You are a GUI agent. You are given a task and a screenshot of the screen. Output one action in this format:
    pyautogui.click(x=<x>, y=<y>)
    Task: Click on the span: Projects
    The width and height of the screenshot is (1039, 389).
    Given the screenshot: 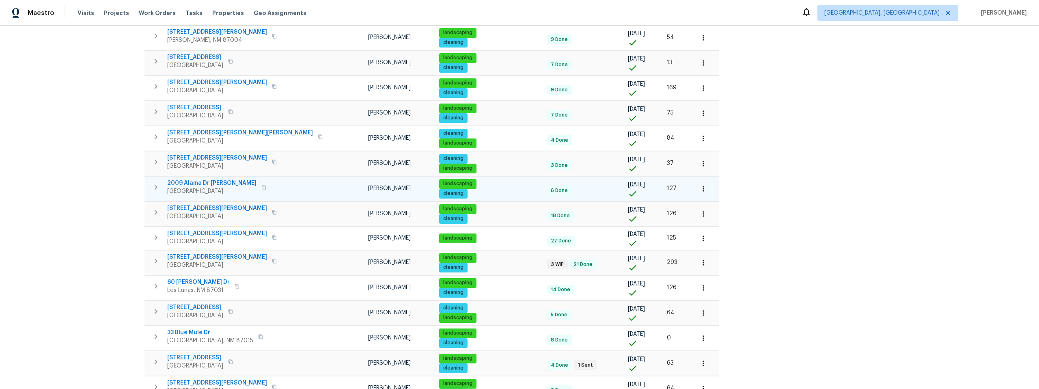 What is the action you would take?
    pyautogui.click(x=116, y=13)
    